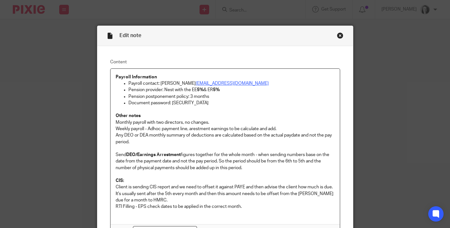  Describe the element at coordinates (340, 36) in the screenshot. I see `div: Close this dialog window` at that location.